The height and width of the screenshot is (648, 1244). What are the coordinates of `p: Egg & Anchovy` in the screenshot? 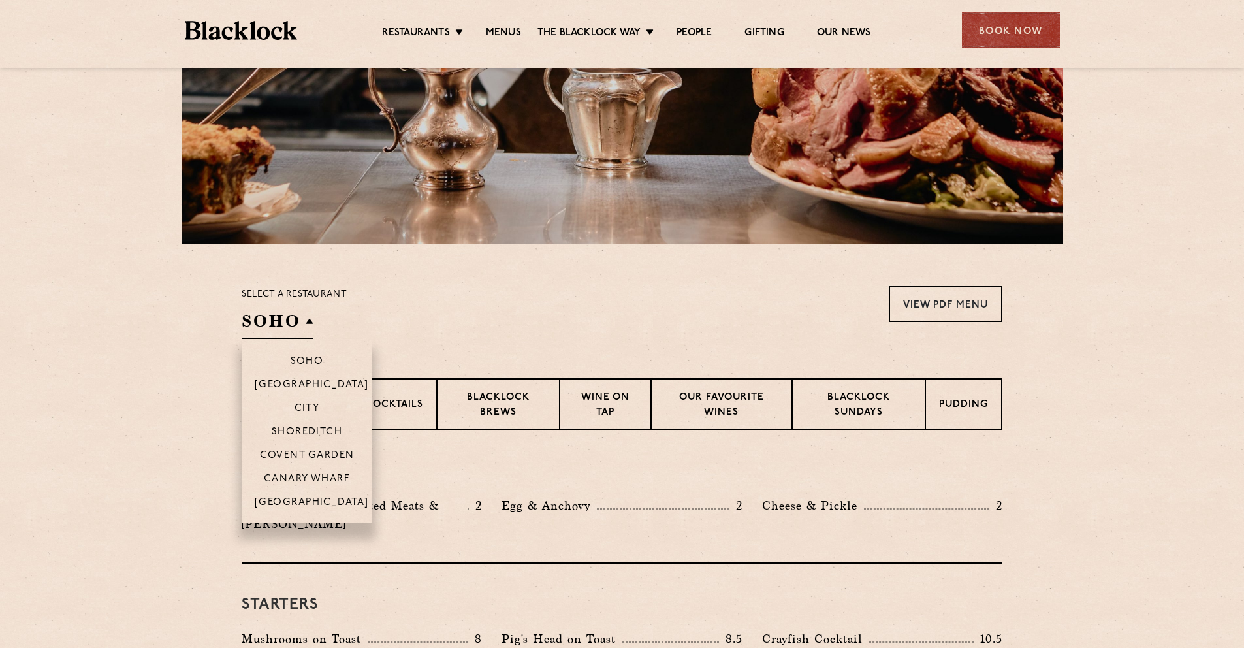 It's located at (549, 505).